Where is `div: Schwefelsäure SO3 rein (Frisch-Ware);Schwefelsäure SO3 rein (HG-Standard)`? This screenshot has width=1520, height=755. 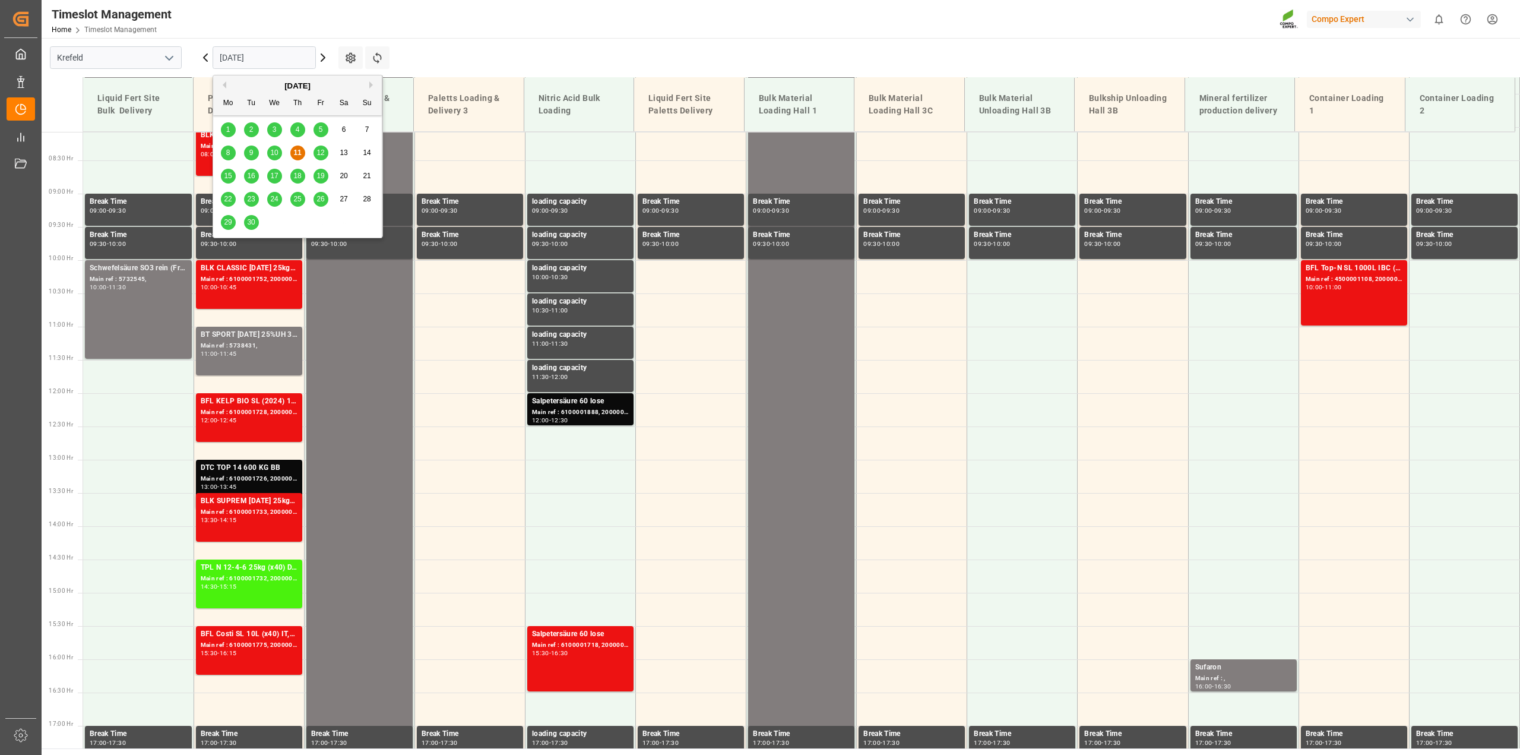 div: Schwefelsäure SO3 rein (Frisch-Ware);Schwefelsäure SO3 rein (HG-Standard) is located at coordinates (138, 268).